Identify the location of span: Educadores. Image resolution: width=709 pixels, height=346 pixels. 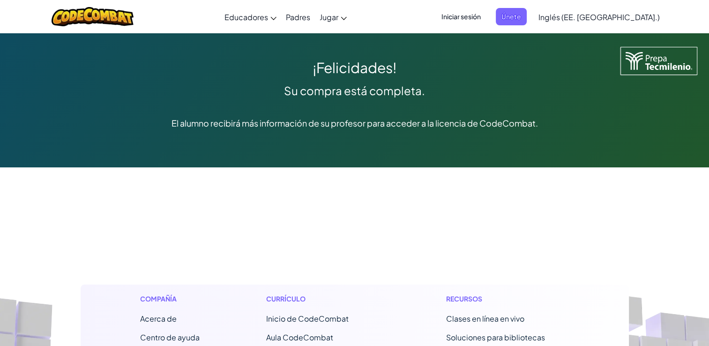
(246, 17).